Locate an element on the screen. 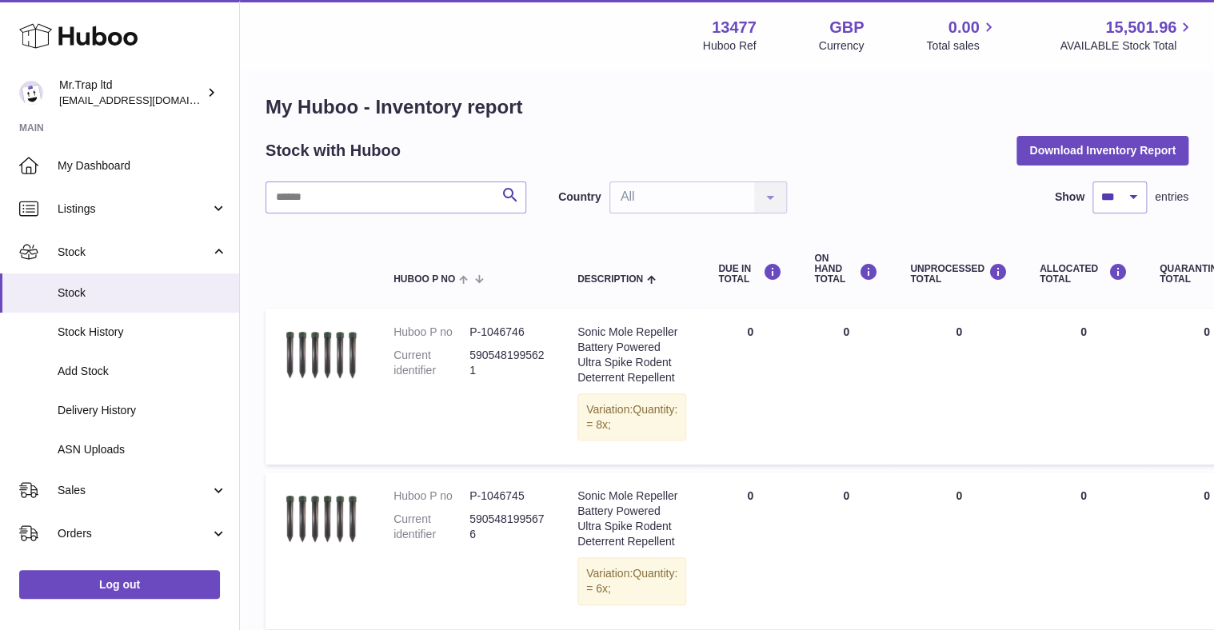 The width and height of the screenshot is (1214, 630). strong: 13477 is located at coordinates (734, 27).